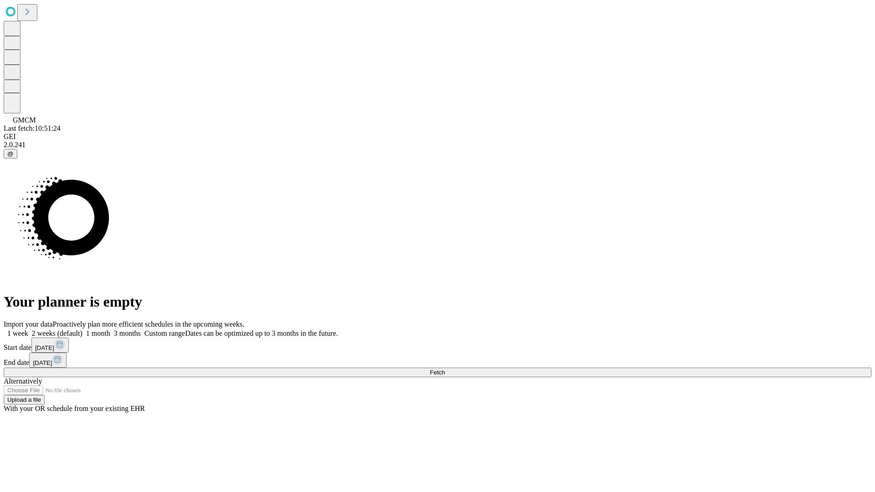 This screenshot has width=875, height=492. I want to click on button: Fetch, so click(438, 372).